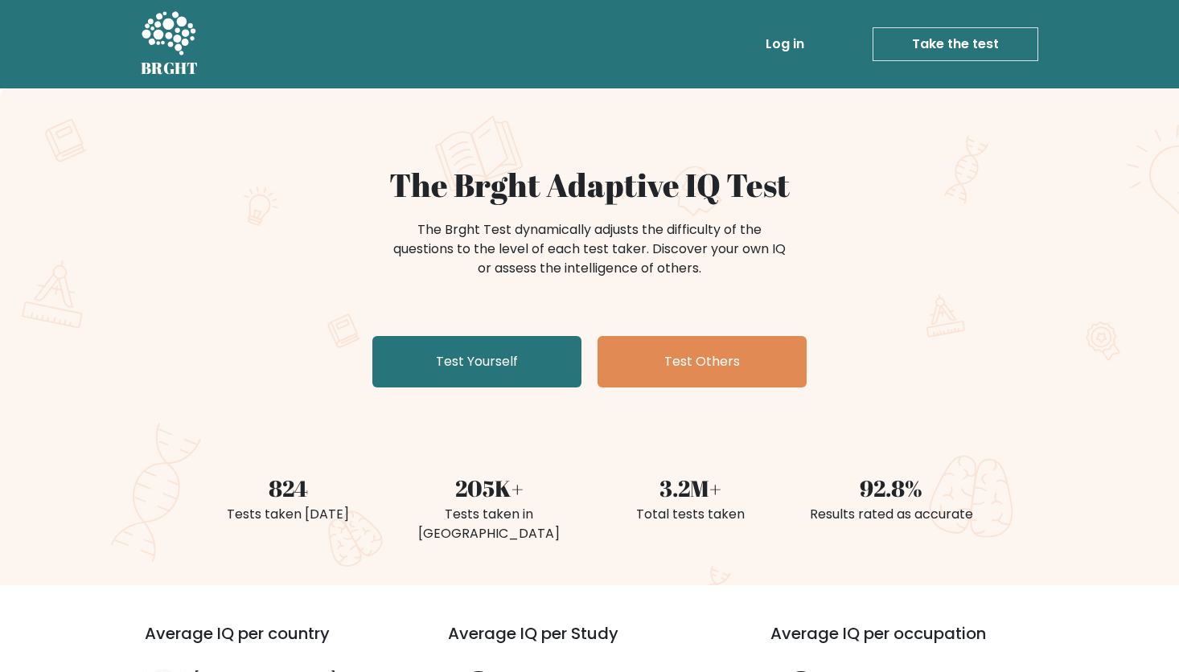 This screenshot has height=672, width=1179. What do you see at coordinates (956, 44) in the screenshot?
I see `a: Take the test` at bounding box center [956, 44].